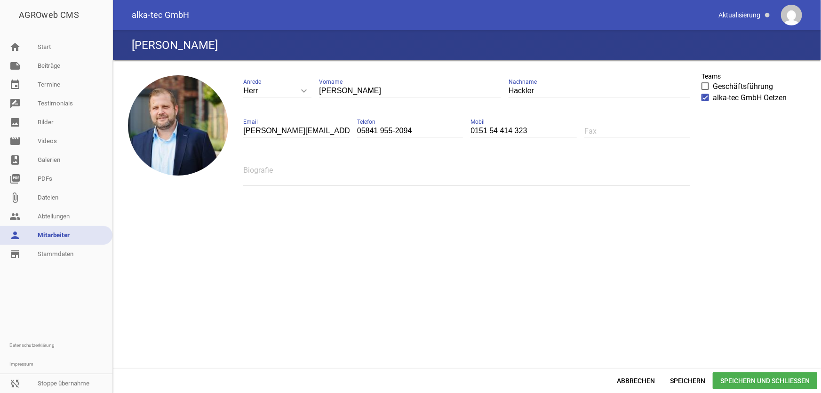 The width and height of the screenshot is (821, 393). Describe the element at coordinates (743, 87) in the screenshot. I see `span: Geschäftsführung` at that location.